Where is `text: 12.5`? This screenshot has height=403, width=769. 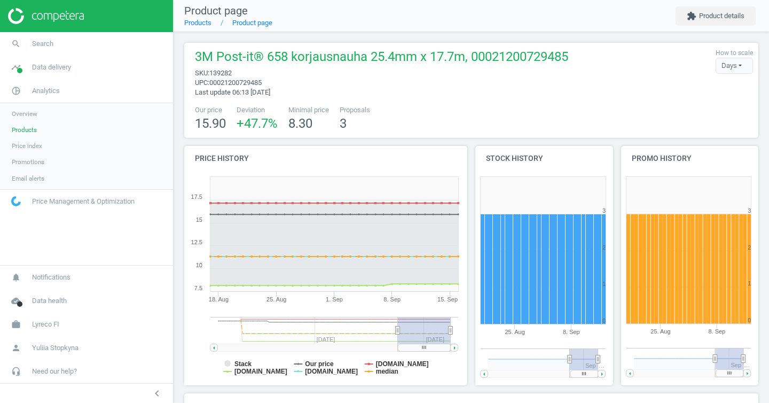
text: 12.5 is located at coordinates (197, 242).